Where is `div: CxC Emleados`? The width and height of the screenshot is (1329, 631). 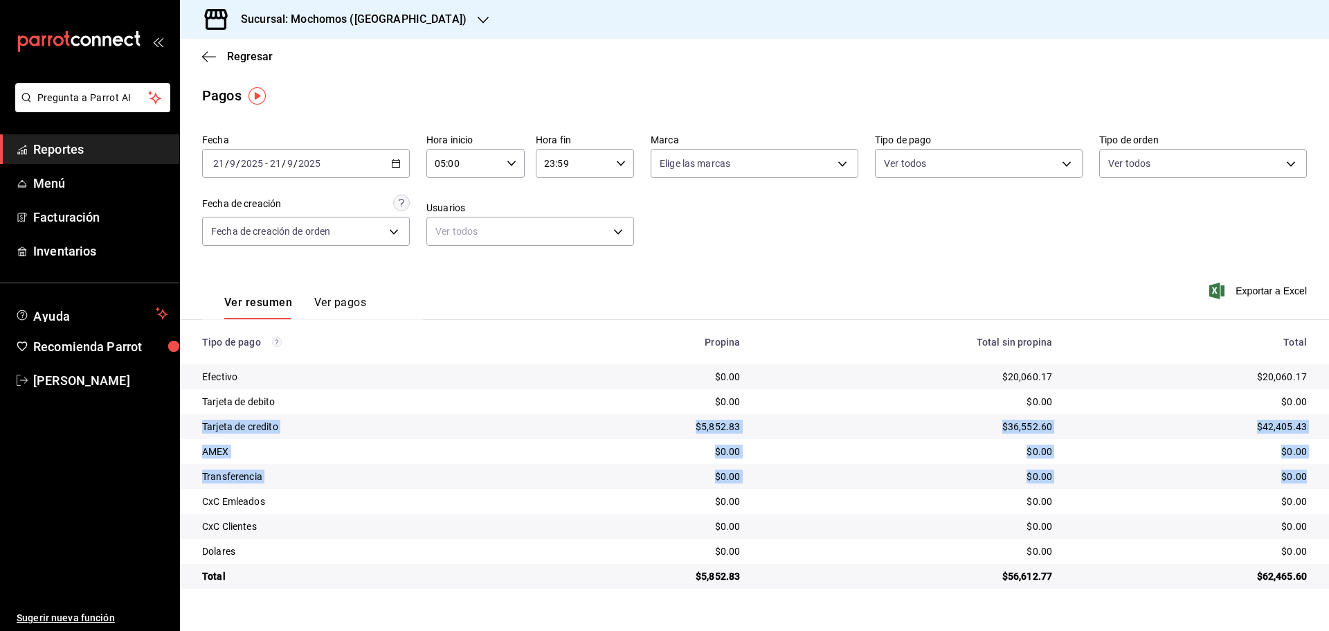 div: CxC Emleados is located at coordinates (365, 501).